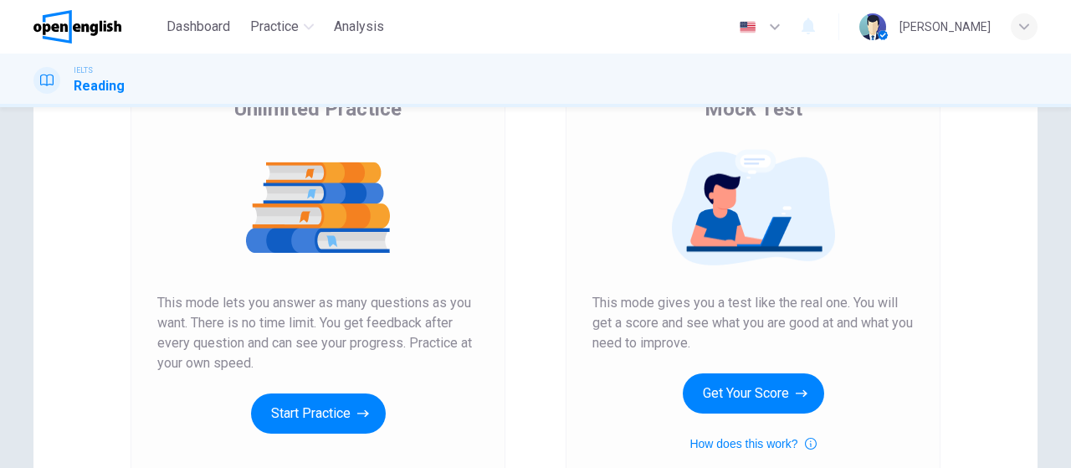 Image resolution: width=1071 pixels, height=468 pixels. Describe the element at coordinates (872, 27) in the screenshot. I see `img: Profile picture` at that location.